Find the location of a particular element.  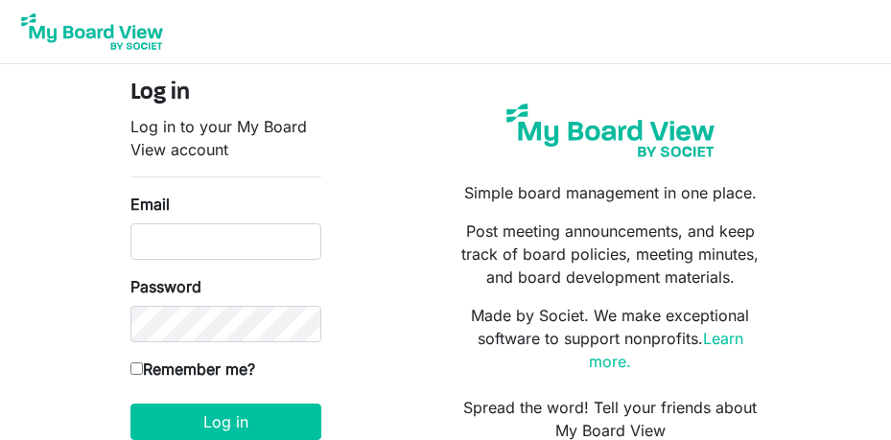

label: Password is located at coordinates (166, 287).